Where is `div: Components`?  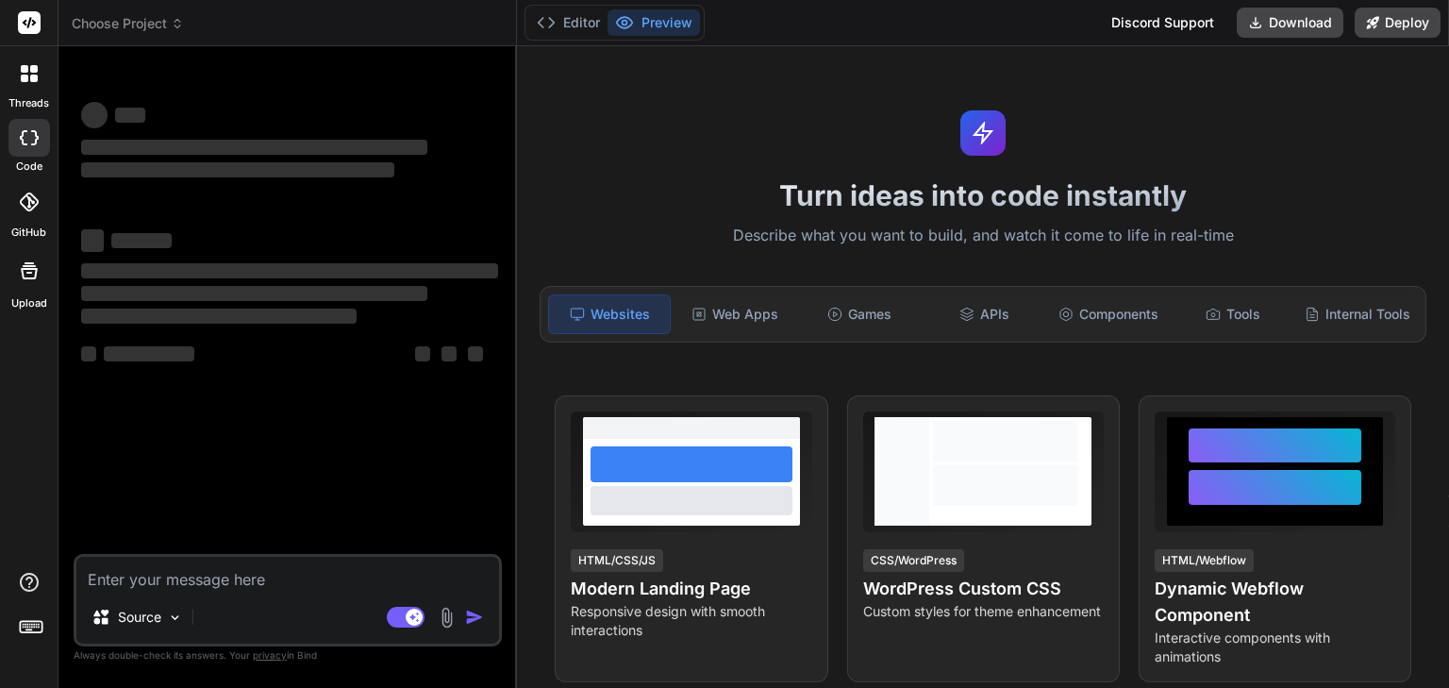
div: Components is located at coordinates (1108, 314).